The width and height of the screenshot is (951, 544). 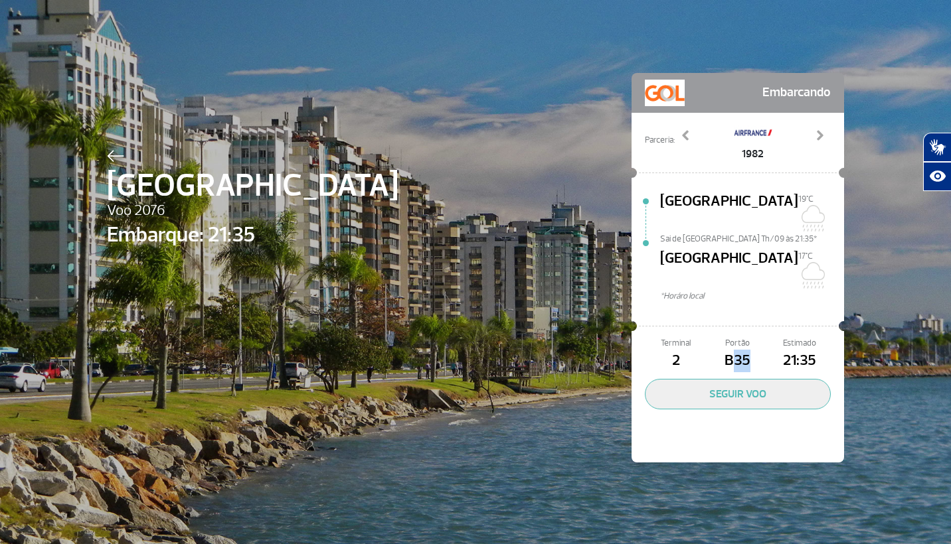 I want to click on span: Voo 2076, so click(x=252, y=211).